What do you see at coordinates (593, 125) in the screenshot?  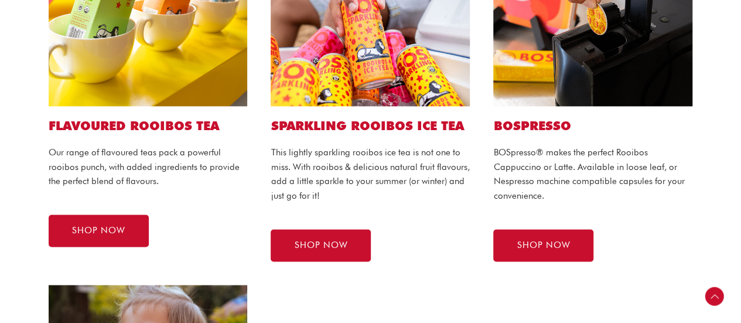 I see `h2: BOSPRESSO` at bounding box center [593, 125].